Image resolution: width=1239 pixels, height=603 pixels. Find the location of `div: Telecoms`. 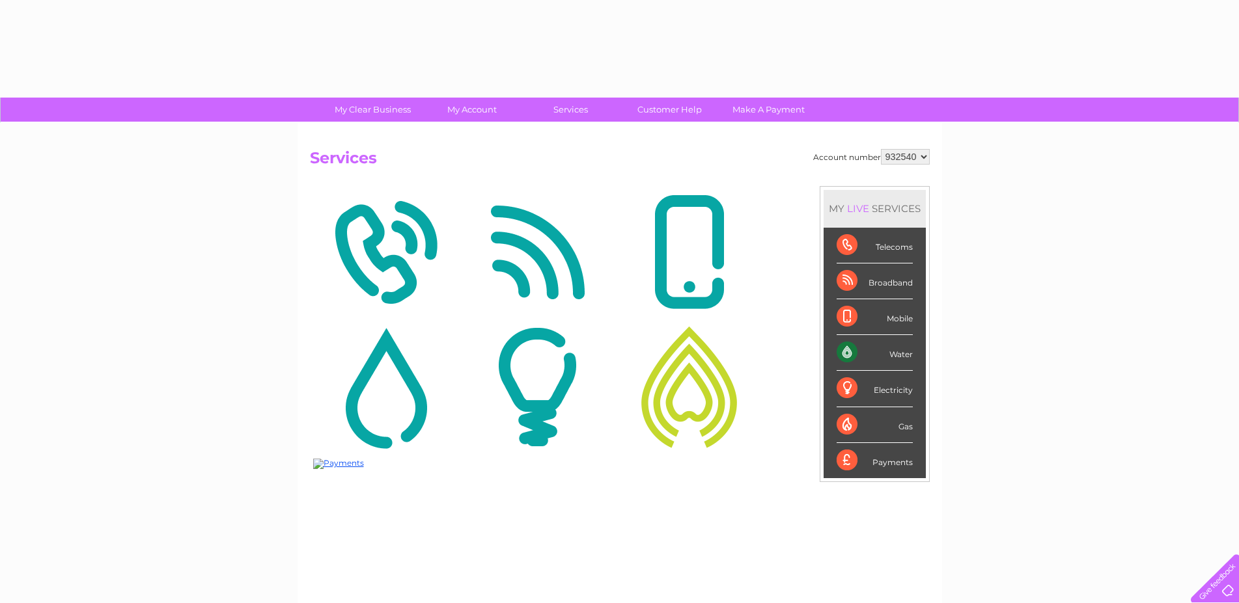

div: Telecoms is located at coordinates (874, 245).